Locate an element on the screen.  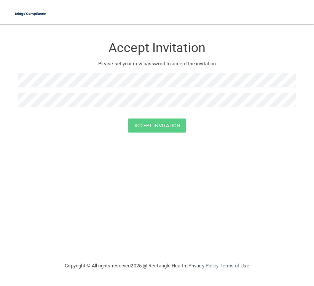
img: bridge_compliance_login_screen.278c3ca4.svg is located at coordinates (30, 14).